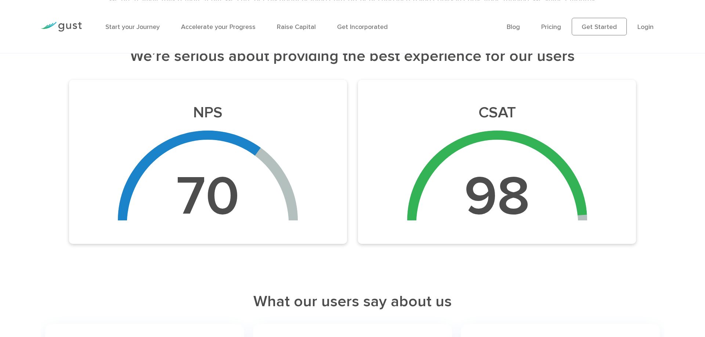 The image size is (705, 337). I want to click on a: Blog, so click(513, 26).